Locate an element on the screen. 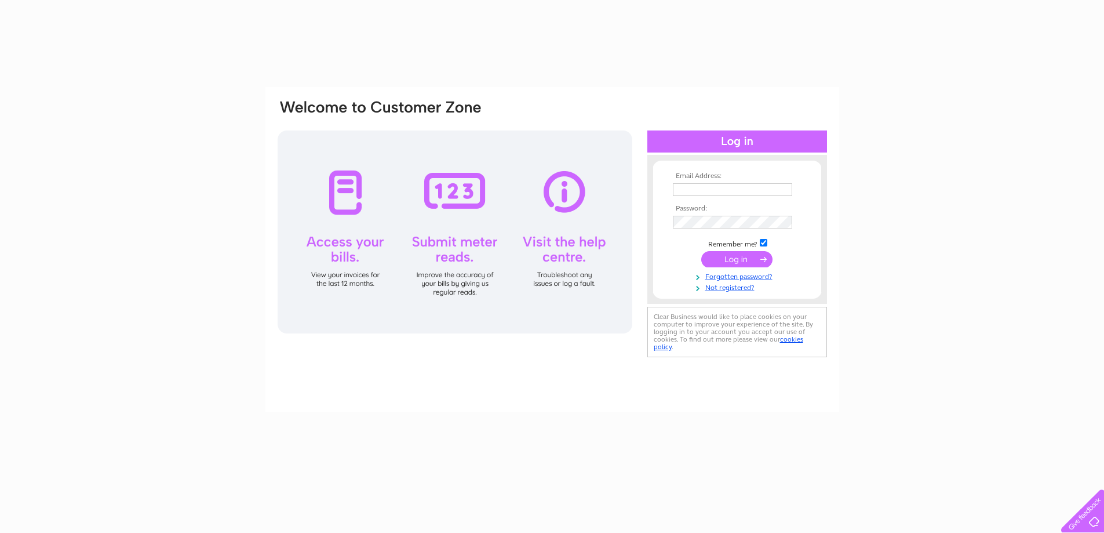  td: Remember me? is located at coordinates (737, 243).